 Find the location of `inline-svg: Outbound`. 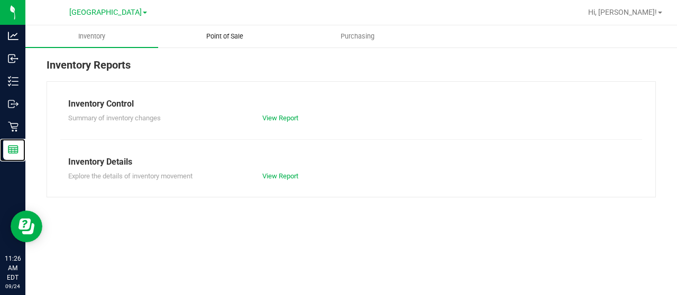

inline-svg: Outbound is located at coordinates (13, 104).